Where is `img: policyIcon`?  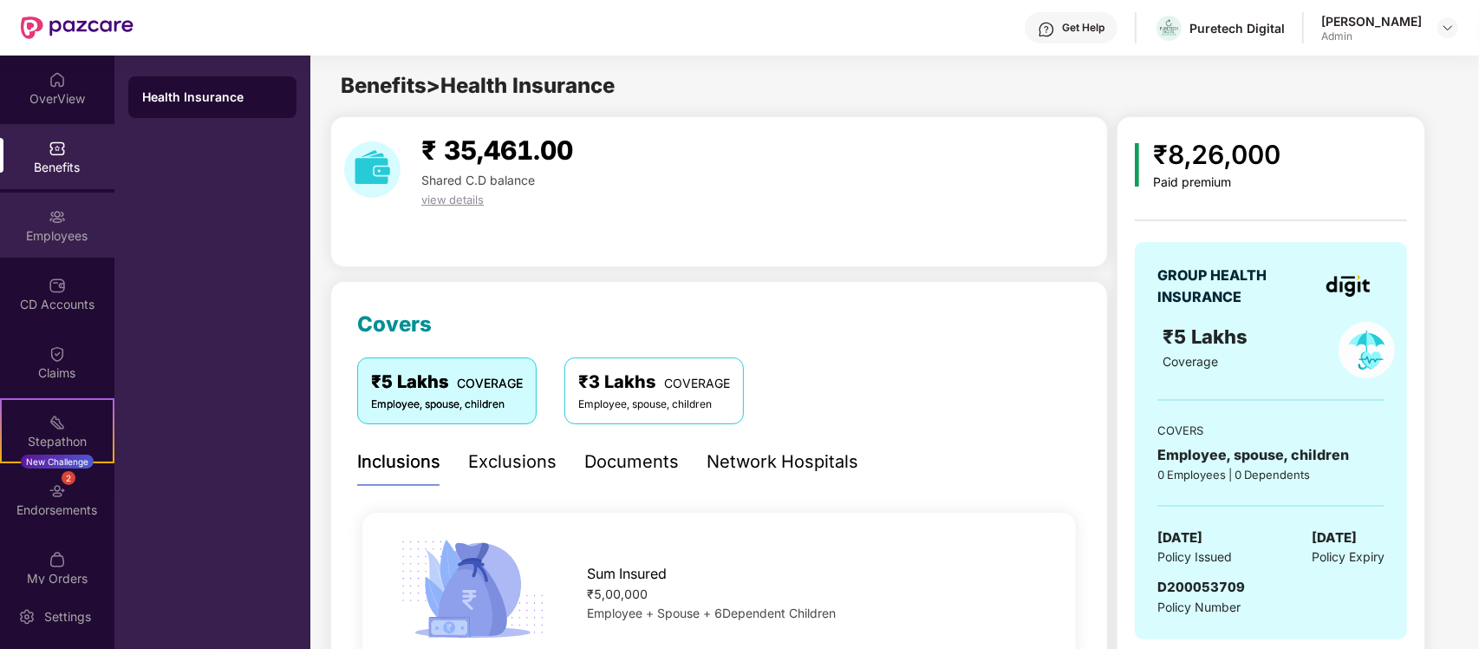 img: policyIcon is located at coordinates (1367, 349).